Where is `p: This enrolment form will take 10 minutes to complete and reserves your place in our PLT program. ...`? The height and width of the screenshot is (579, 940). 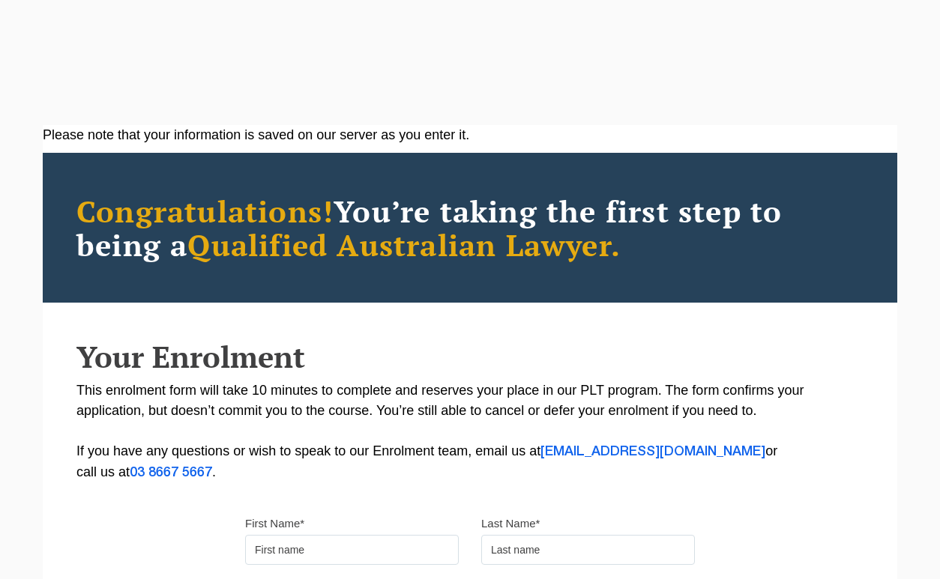 p: This enrolment form will take 10 minutes to complete and reserves your place in our PLT program. ... is located at coordinates (470, 432).